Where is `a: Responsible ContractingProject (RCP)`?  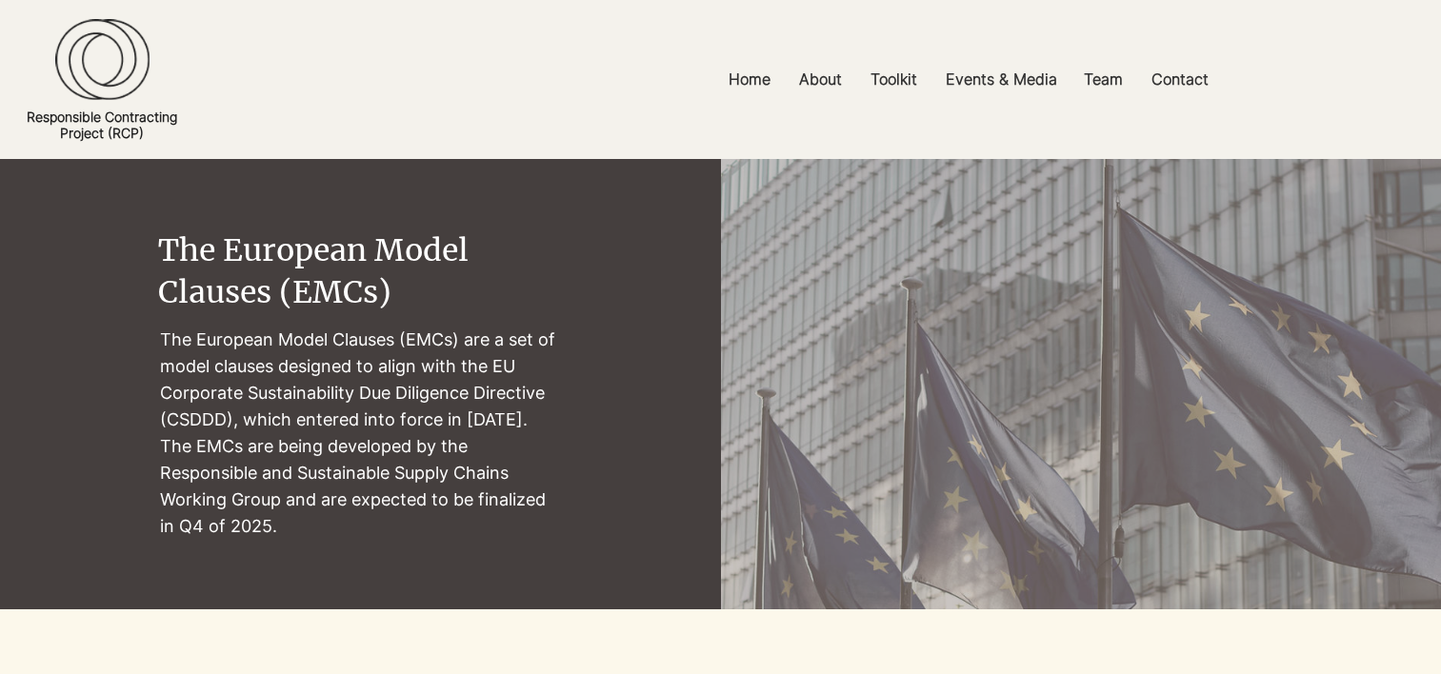 a: Responsible ContractingProject (RCP) is located at coordinates (102, 125).